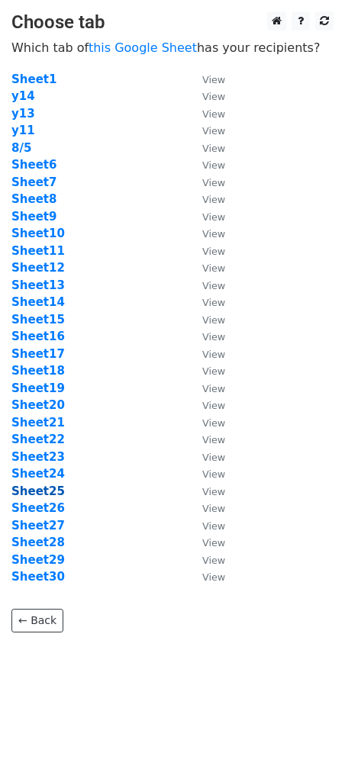 This screenshot has width=345, height=769. Describe the element at coordinates (38, 508) in the screenshot. I see `a: Sheet26` at that location.